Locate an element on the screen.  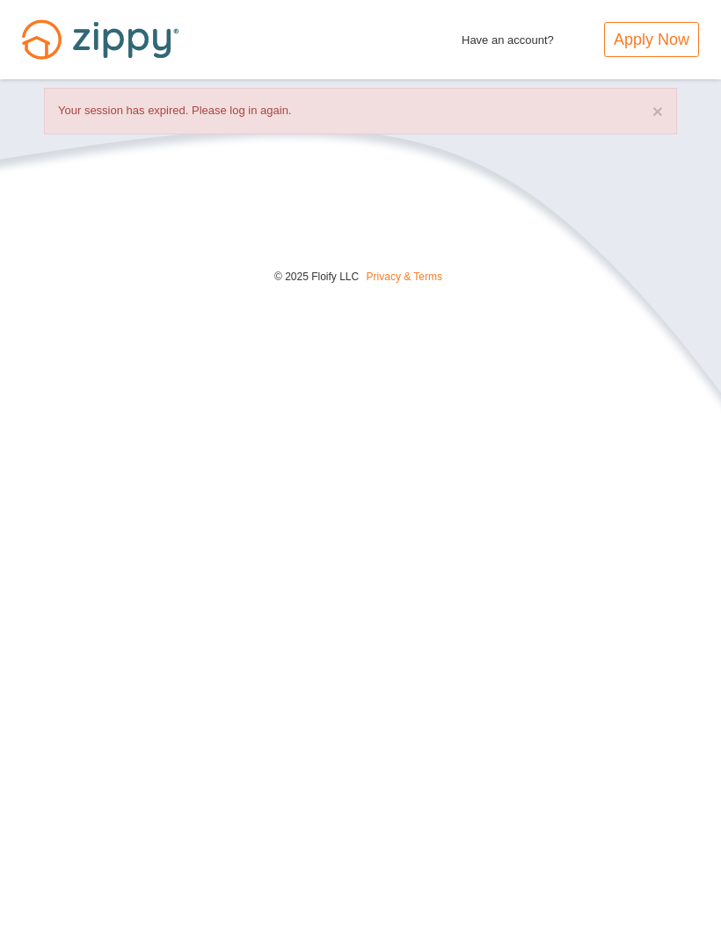
a: Apply Now is located at coordinates (651, 40).